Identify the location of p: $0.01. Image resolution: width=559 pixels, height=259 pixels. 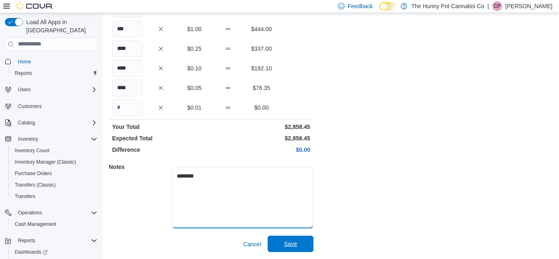
(195, 108).